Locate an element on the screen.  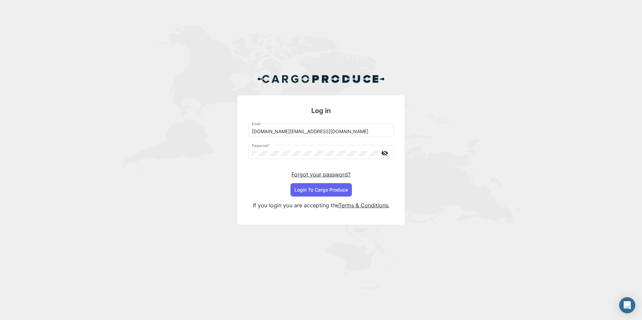
button: Login To Cargo Produce is located at coordinates (321, 190).